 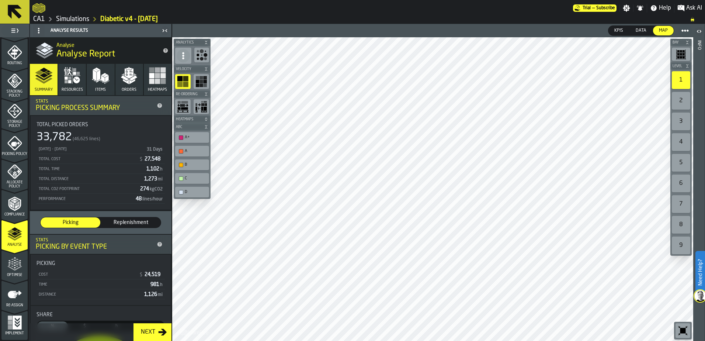 I want to click on div: StatList-item-Total Distance, so click(x=101, y=179).